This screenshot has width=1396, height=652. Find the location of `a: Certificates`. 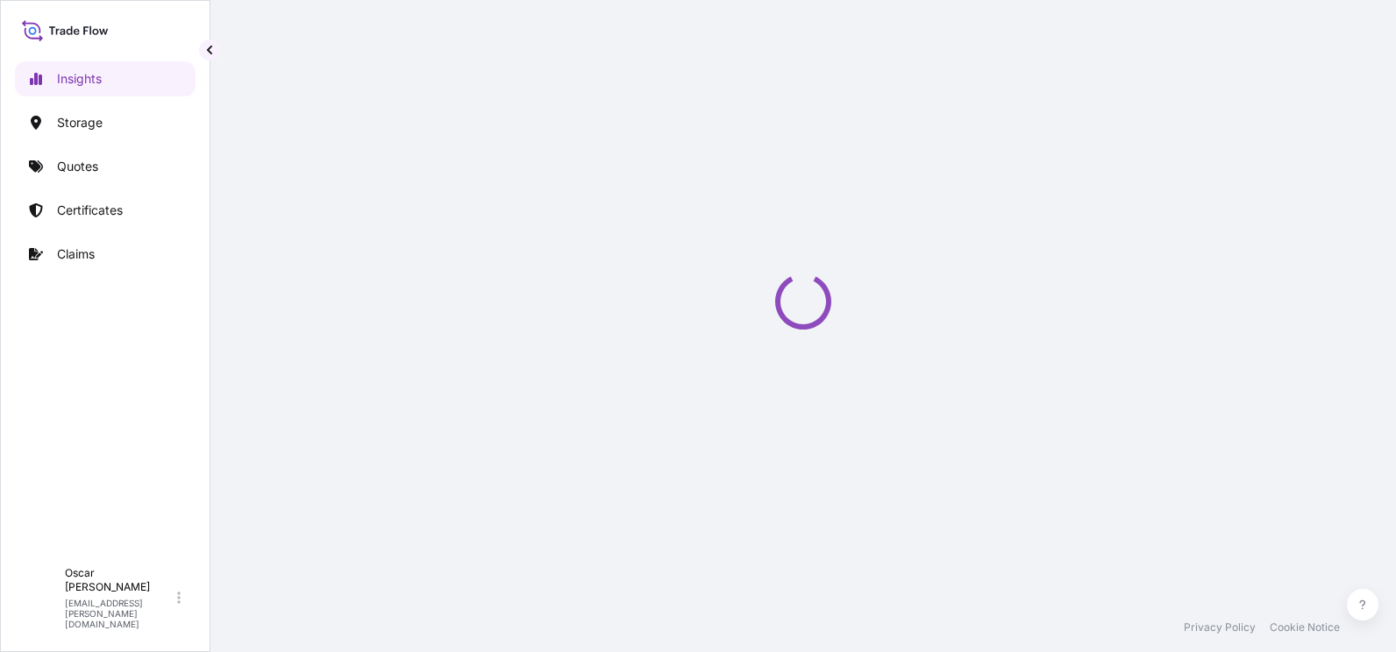

a: Certificates is located at coordinates (105, 210).